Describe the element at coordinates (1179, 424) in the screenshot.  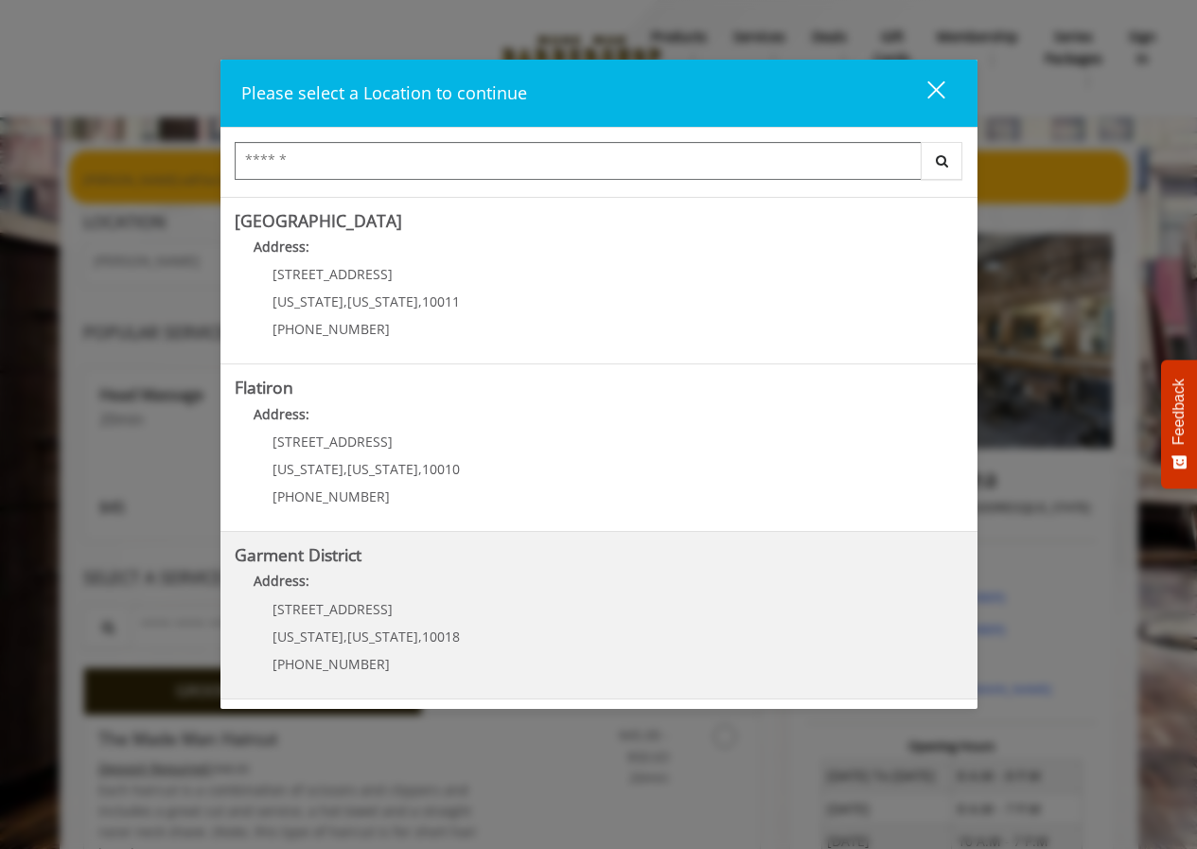
I see `button: Feedback - Show survey` at that location.